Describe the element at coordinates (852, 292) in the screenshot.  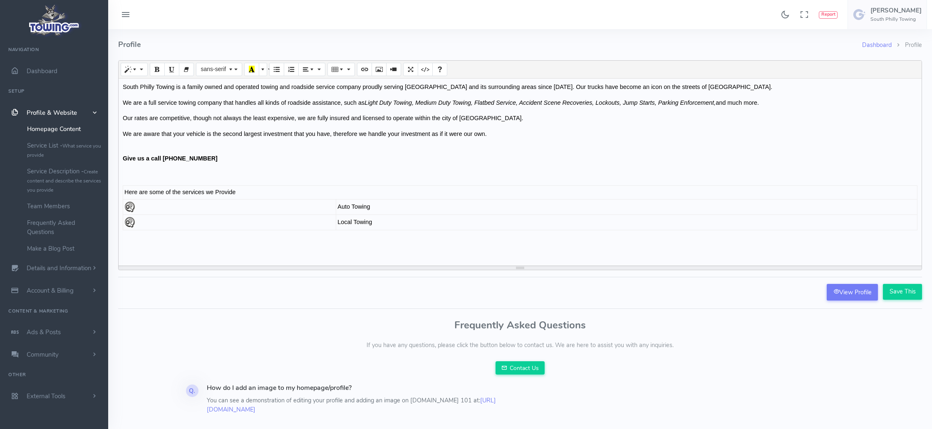
I see `a: View Profile` at that location.